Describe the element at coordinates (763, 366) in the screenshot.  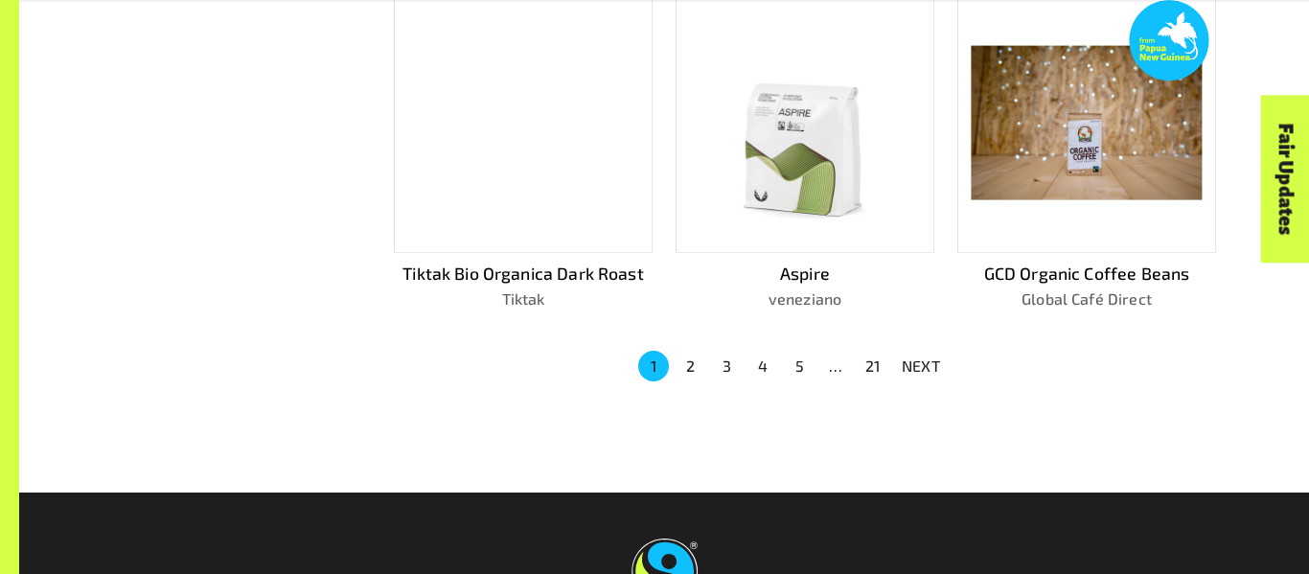
I see `button: Go to page 4` at that location.